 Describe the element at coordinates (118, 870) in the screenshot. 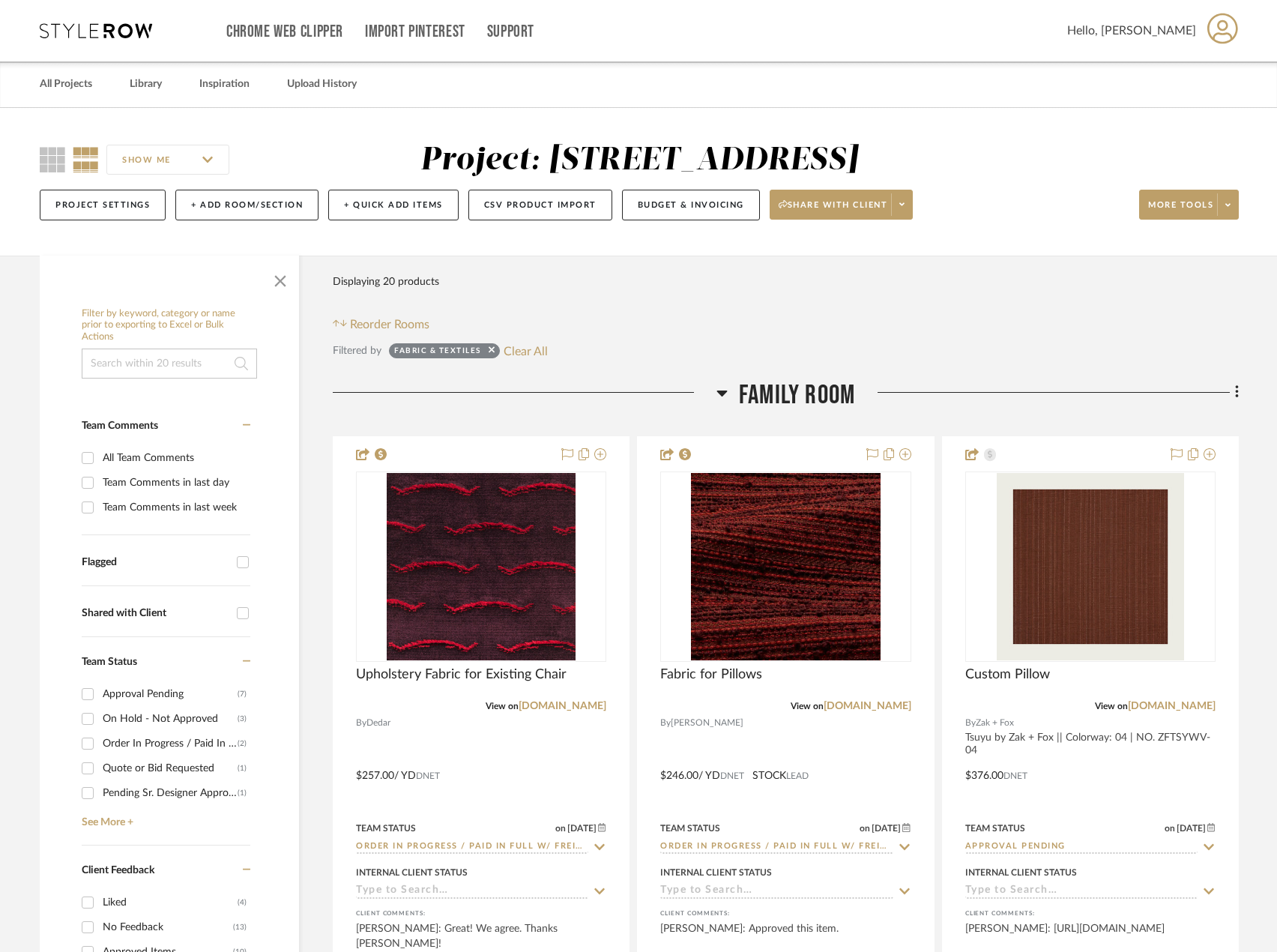

I see `span: Client Feedback` at that location.